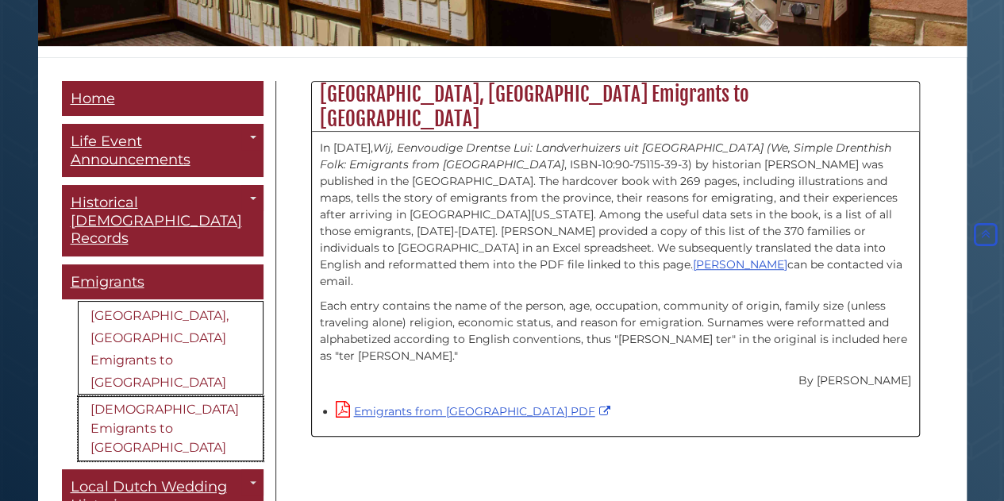  Describe the element at coordinates (93, 98) in the screenshot. I see `span: Home` at that location.